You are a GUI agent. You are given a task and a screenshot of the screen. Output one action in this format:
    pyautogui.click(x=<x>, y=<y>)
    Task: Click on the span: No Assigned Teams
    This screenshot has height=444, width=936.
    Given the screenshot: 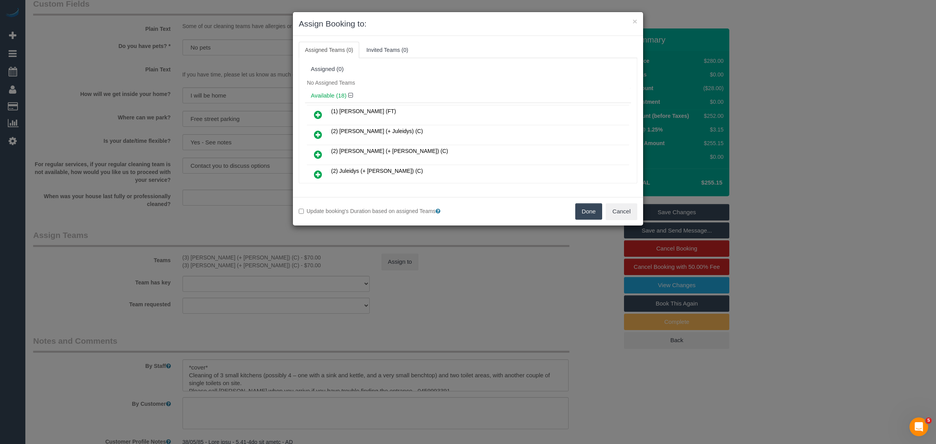 What is the action you would take?
    pyautogui.click(x=331, y=83)
    